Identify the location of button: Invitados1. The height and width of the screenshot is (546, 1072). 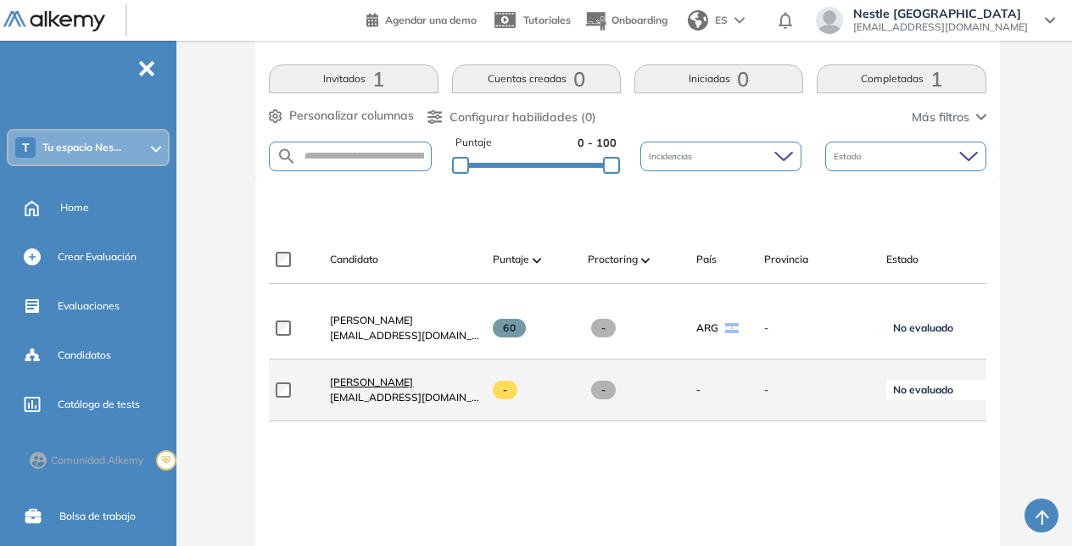
(353, 79).